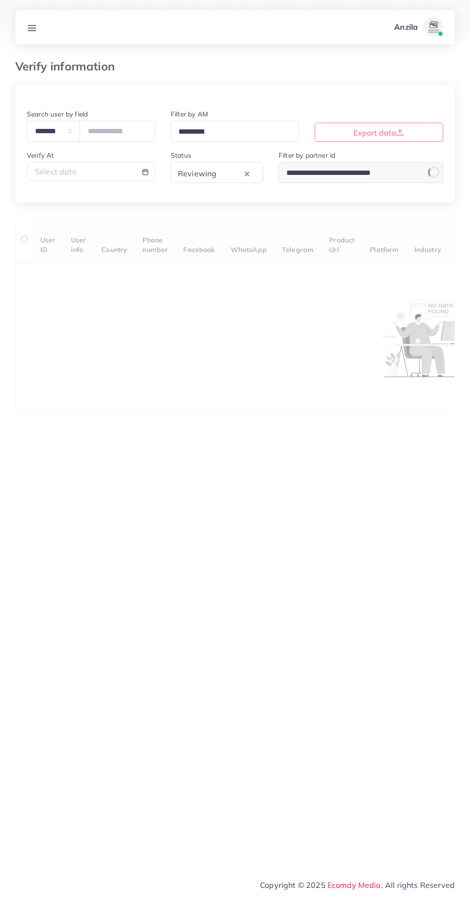  I want to click on div: Loading..., so click(433, 172).